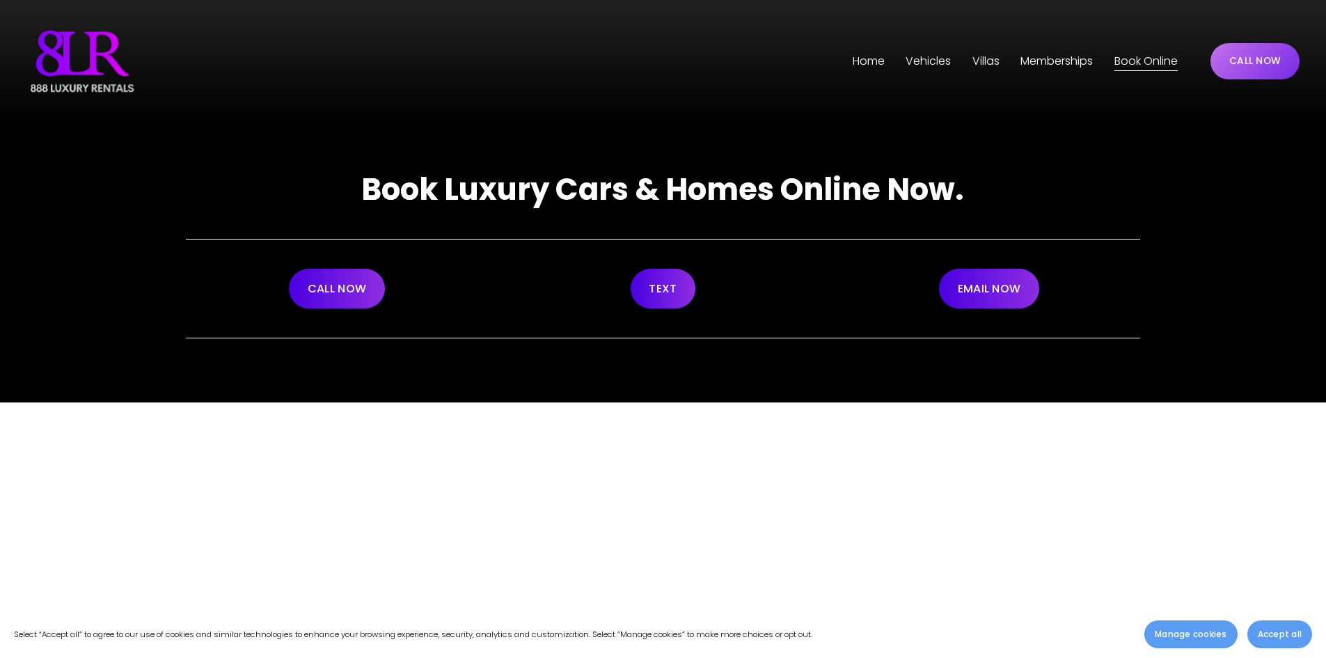 The width and height of the screenshot is (1326, 658). What do you see at coordinates (1056, 61) in the screenshot?
I see `a: Memberships` at bounding box center [1056, 61].